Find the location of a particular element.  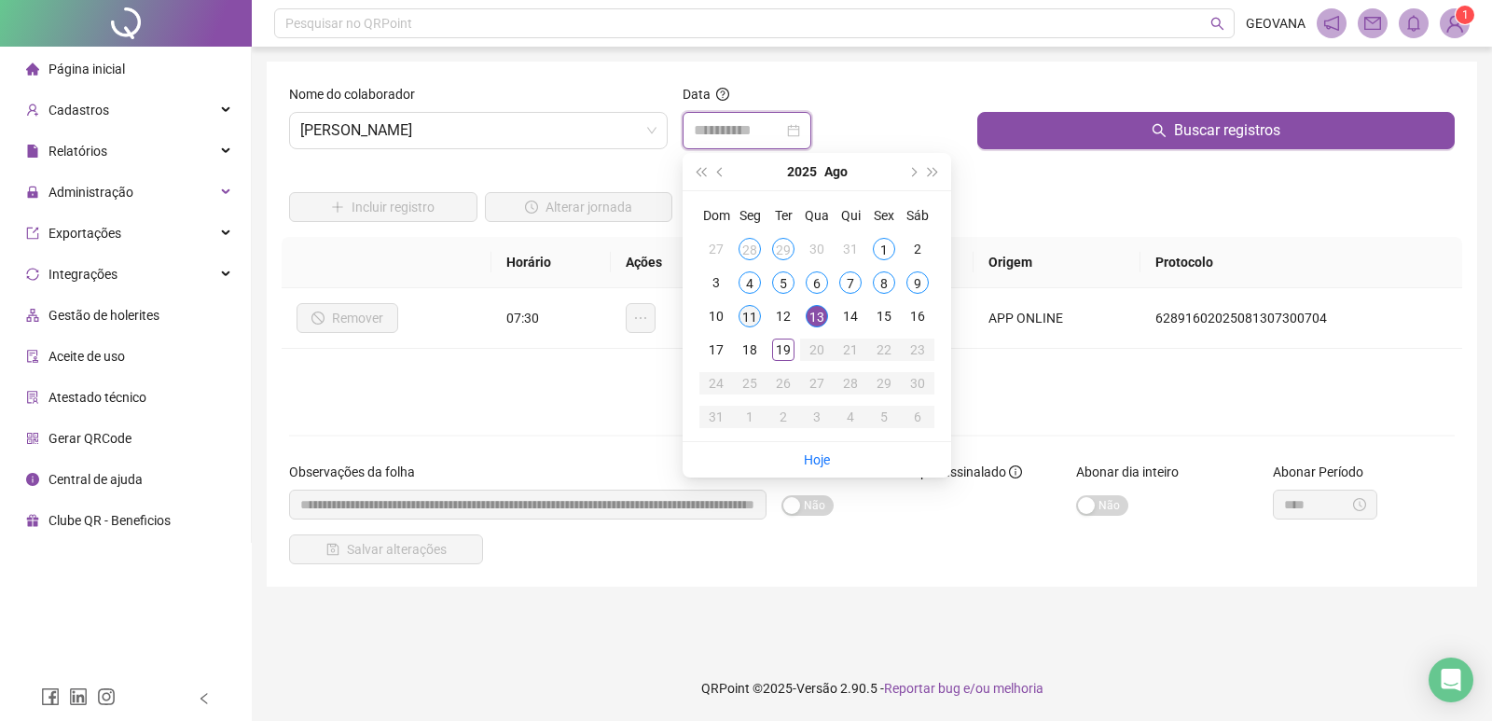

td: 2025-08-01 is located at coordinates (884, 249).